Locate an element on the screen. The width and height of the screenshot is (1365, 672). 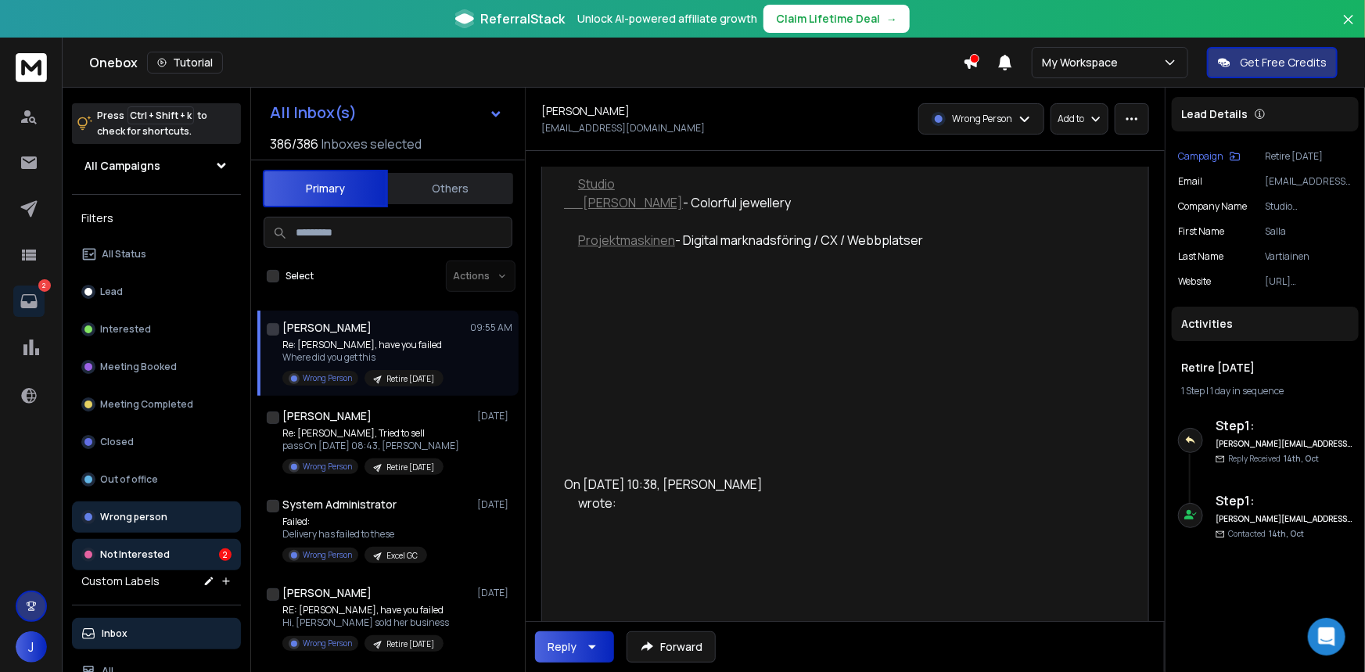
p: Reply Received is located at coordinates (1274, 458).